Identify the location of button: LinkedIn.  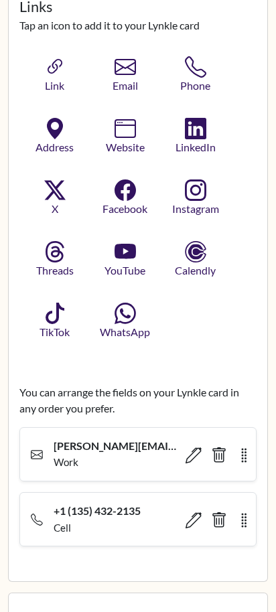
(196, 137).